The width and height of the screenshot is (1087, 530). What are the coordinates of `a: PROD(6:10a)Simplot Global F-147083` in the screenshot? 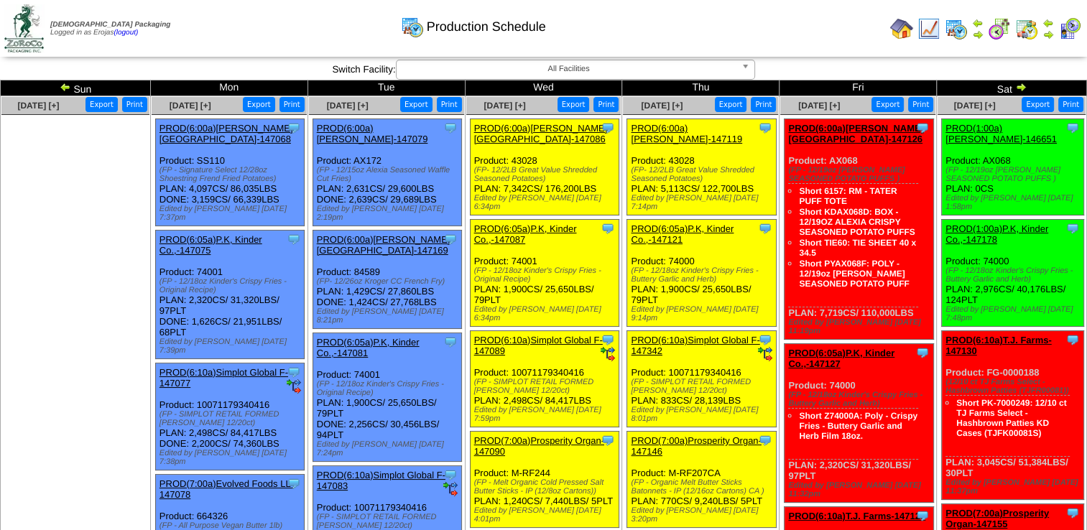 It's located at (381, 481).